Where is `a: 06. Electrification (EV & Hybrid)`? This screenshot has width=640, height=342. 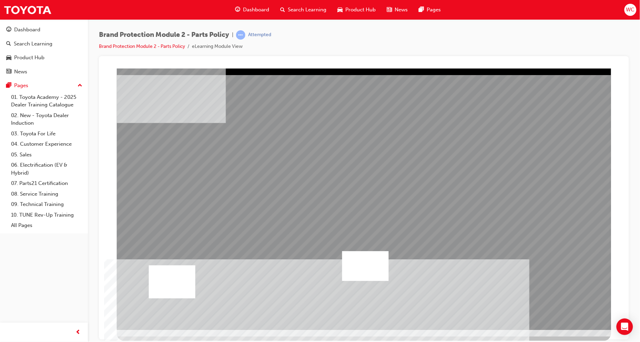 a: 06. Electrification (EV & Hybrid) is located at coordinates (46, 169).